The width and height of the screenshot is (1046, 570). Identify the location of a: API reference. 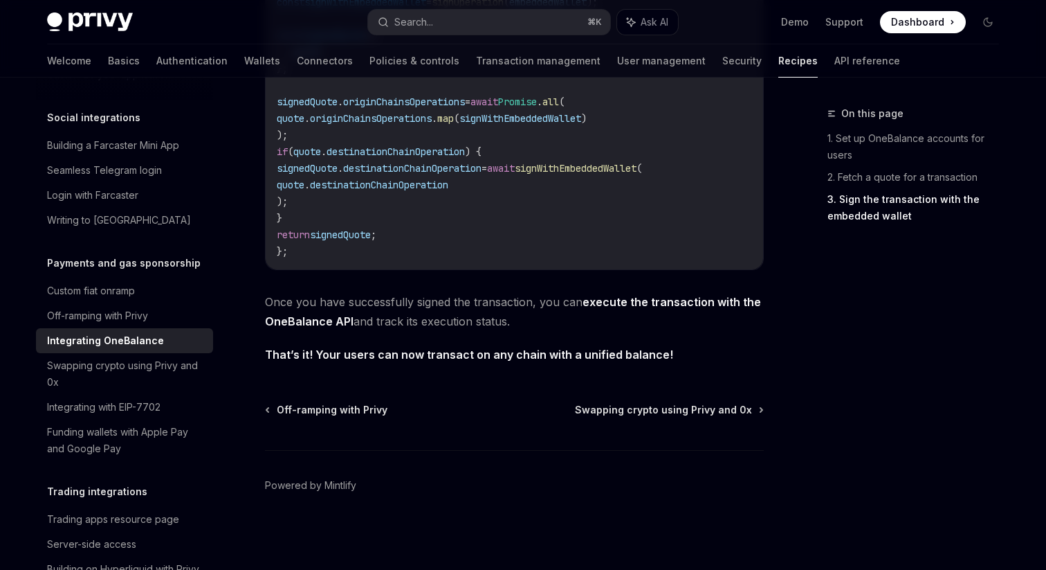
(867, 61).